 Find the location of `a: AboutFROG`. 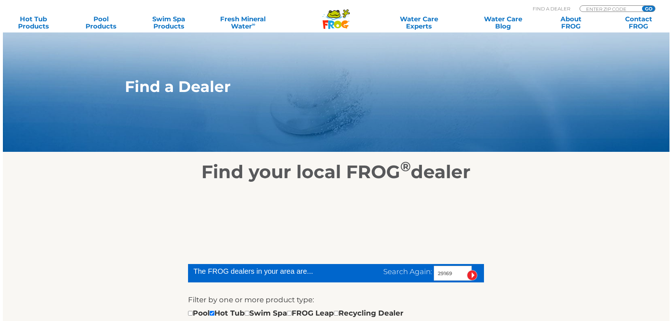

a: AboutFROG is located at coordinates (571, 23).